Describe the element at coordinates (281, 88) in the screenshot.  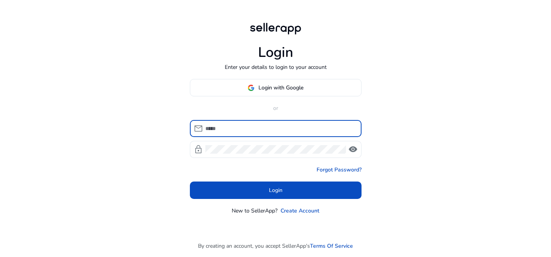
I see `span: Login with Google` at that location.